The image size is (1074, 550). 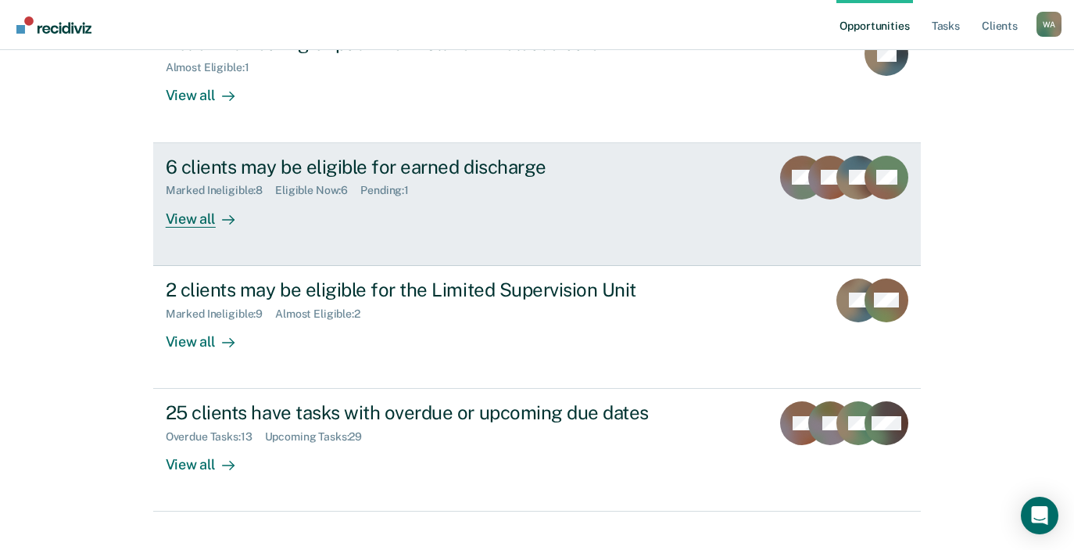 What do you see at coordinates (54, 25) in the screenshot?
I see `img: Recidiviz` at bounding box center [54, 25].